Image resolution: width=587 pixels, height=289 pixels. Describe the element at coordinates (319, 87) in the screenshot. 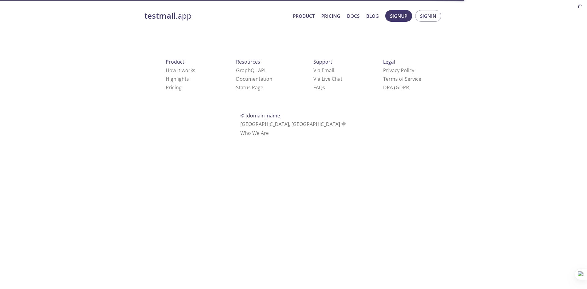

I see `a: FAQ` at that location.